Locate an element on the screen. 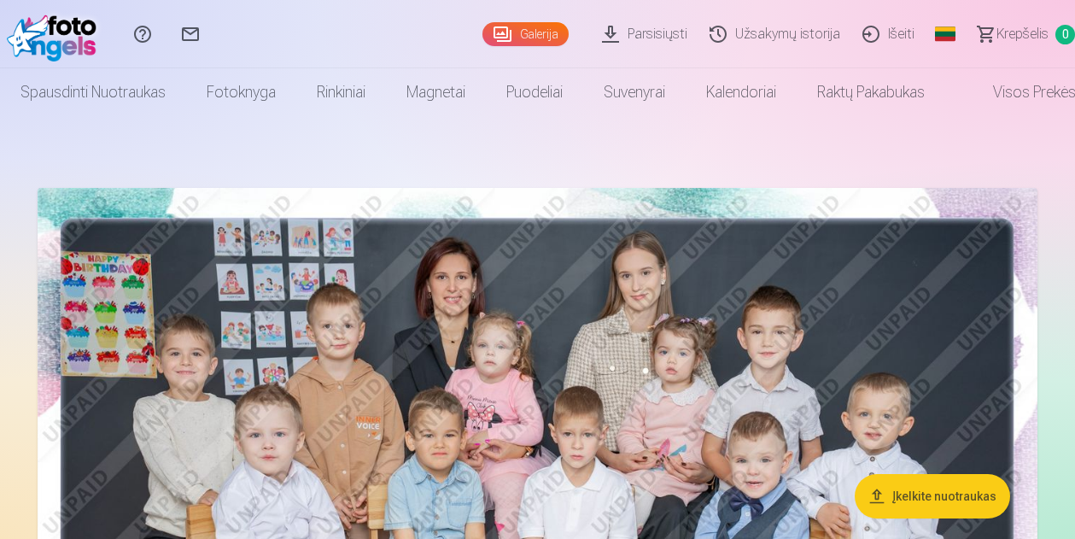 Image resolution: width=1075 pixels, height=539 pixels. a: Magnetai is located at coordinates (435, 92).